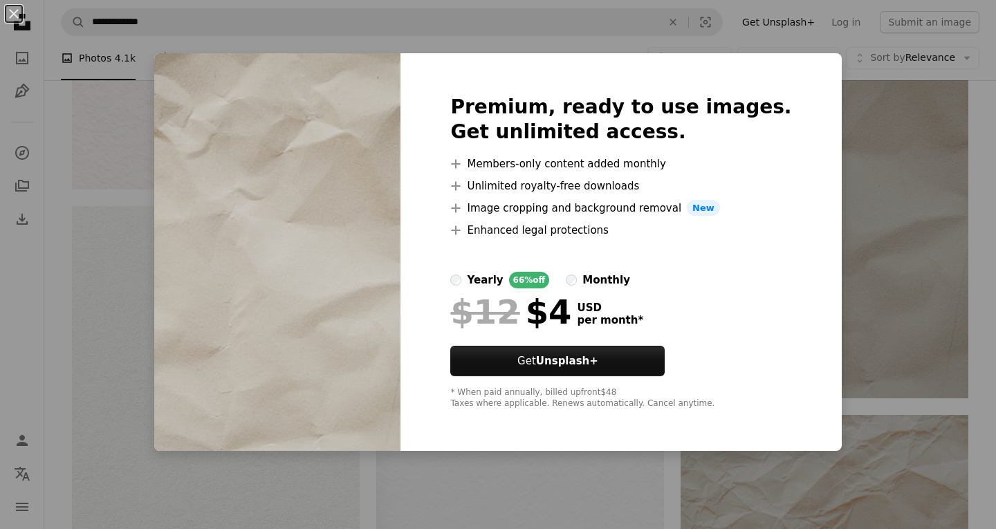 Image resolution: width=996 pixels, height=529 pixels. Describe the element at coordinates (567, 361) in the screenshot. I see `strong: Unsplash+` at that location.